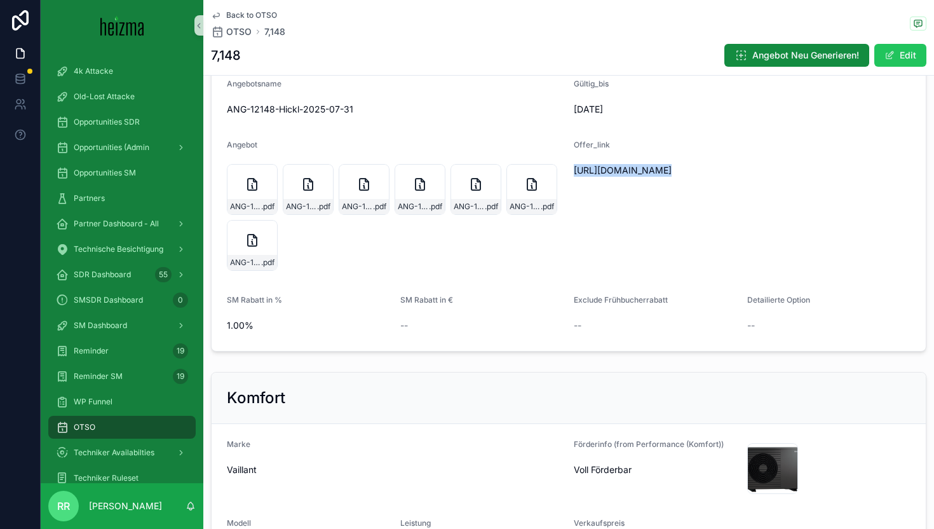 This screenshot has width=934, height=529. I want to click on span: Technische Besichtigung, so click(118, 249).